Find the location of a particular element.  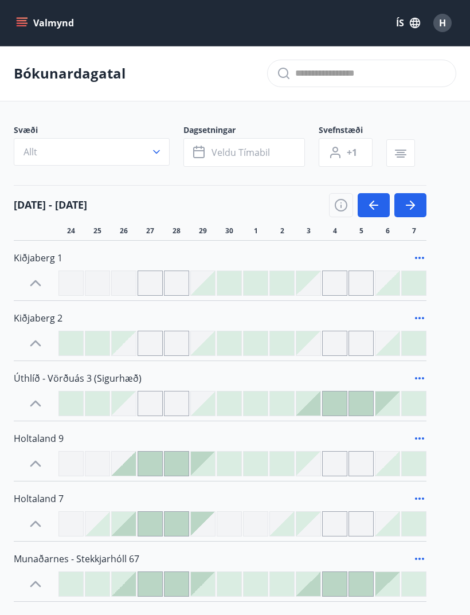

span: 5 is located at coordinates (361, 231).